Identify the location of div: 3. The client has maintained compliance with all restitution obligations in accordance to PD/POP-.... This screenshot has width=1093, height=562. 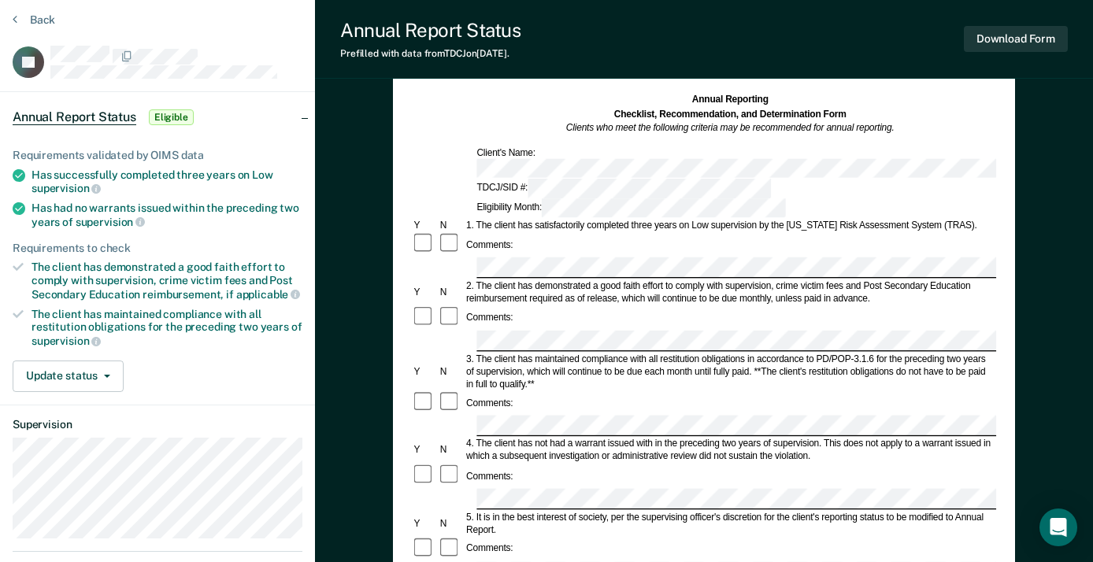
(730, 371).